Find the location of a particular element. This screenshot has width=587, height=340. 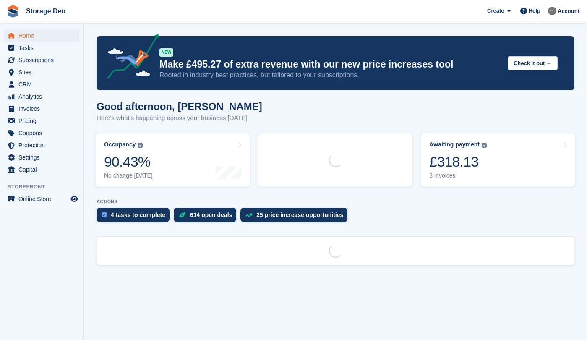

span: CRM is located at coordinates (44, 84).